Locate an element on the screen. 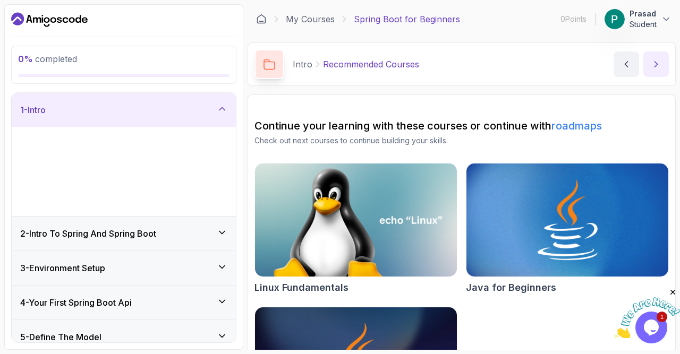  img: Linux Fundamentals card is located at coordinates (356, 220).